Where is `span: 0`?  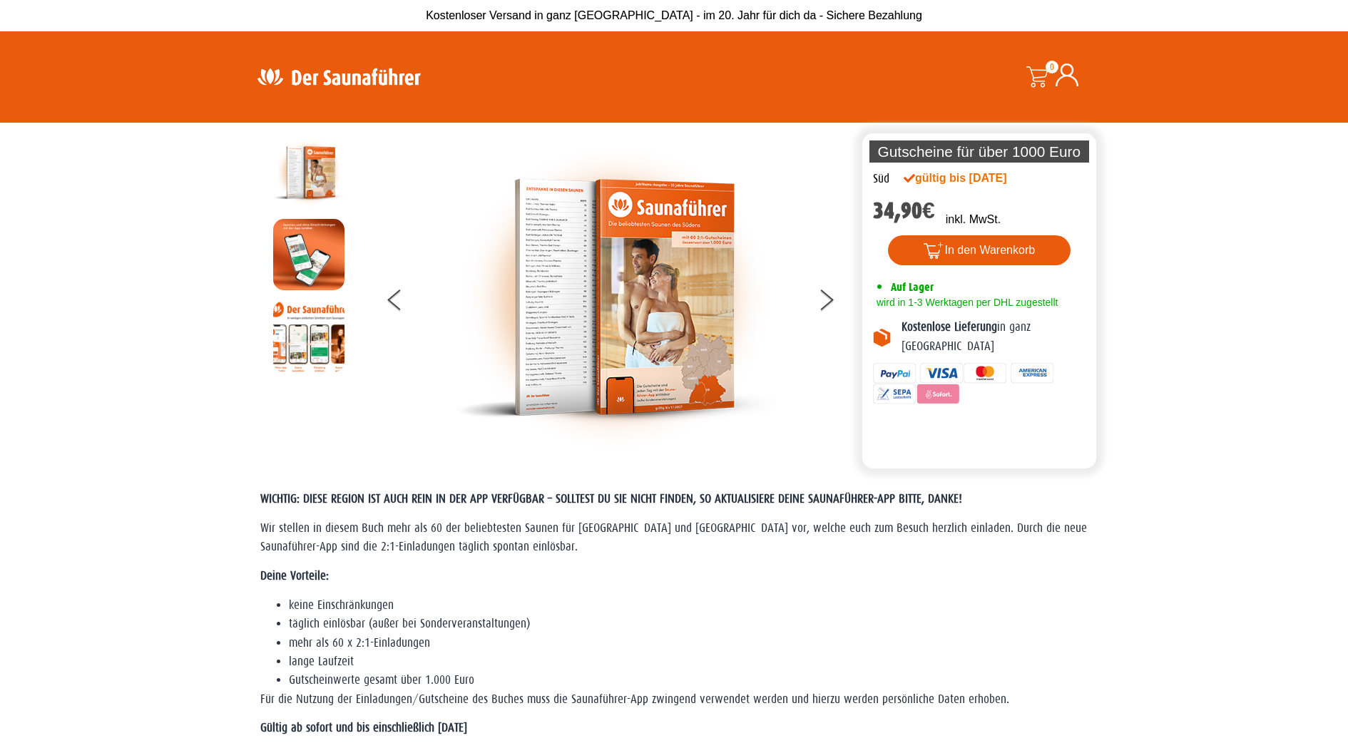
span: 0 is located at coordinates (1052, 67).